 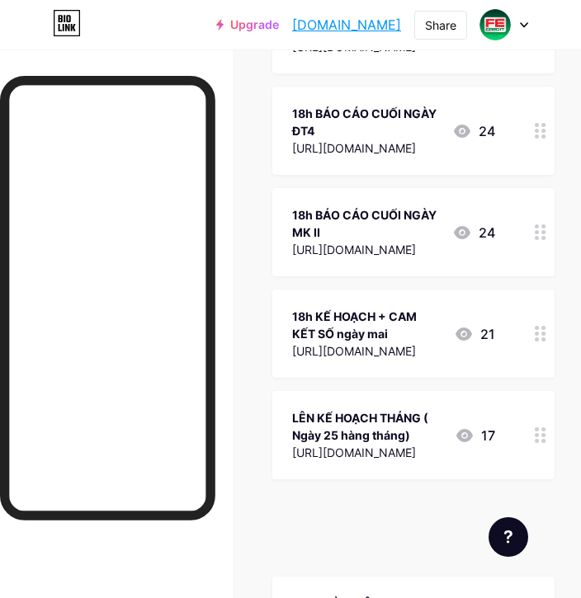 I want to click on div: 21, so click(x=474, y=334).